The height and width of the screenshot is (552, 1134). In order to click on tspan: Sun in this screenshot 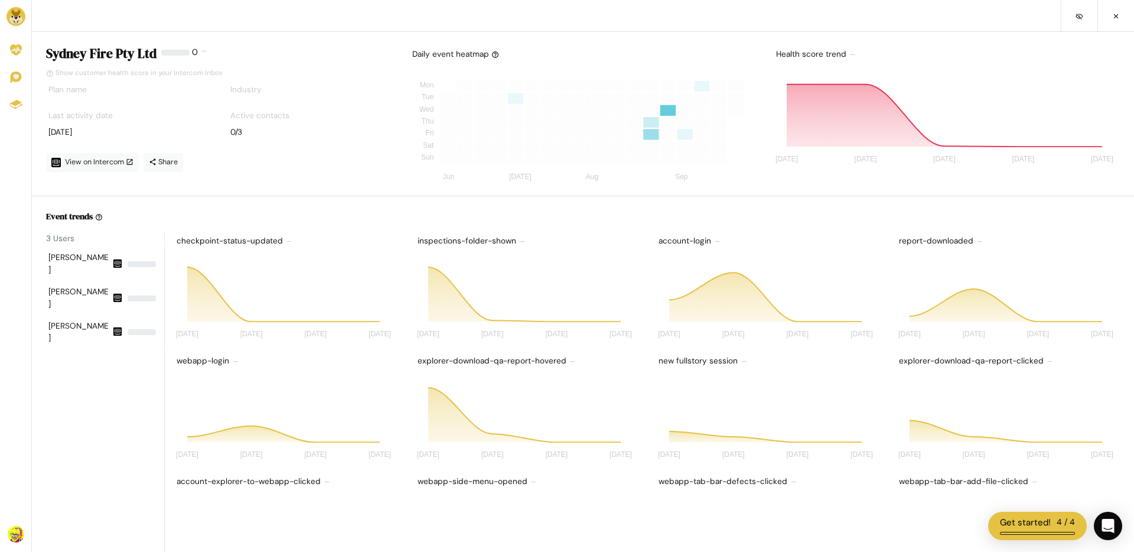, I will do `click(427, 157)`.